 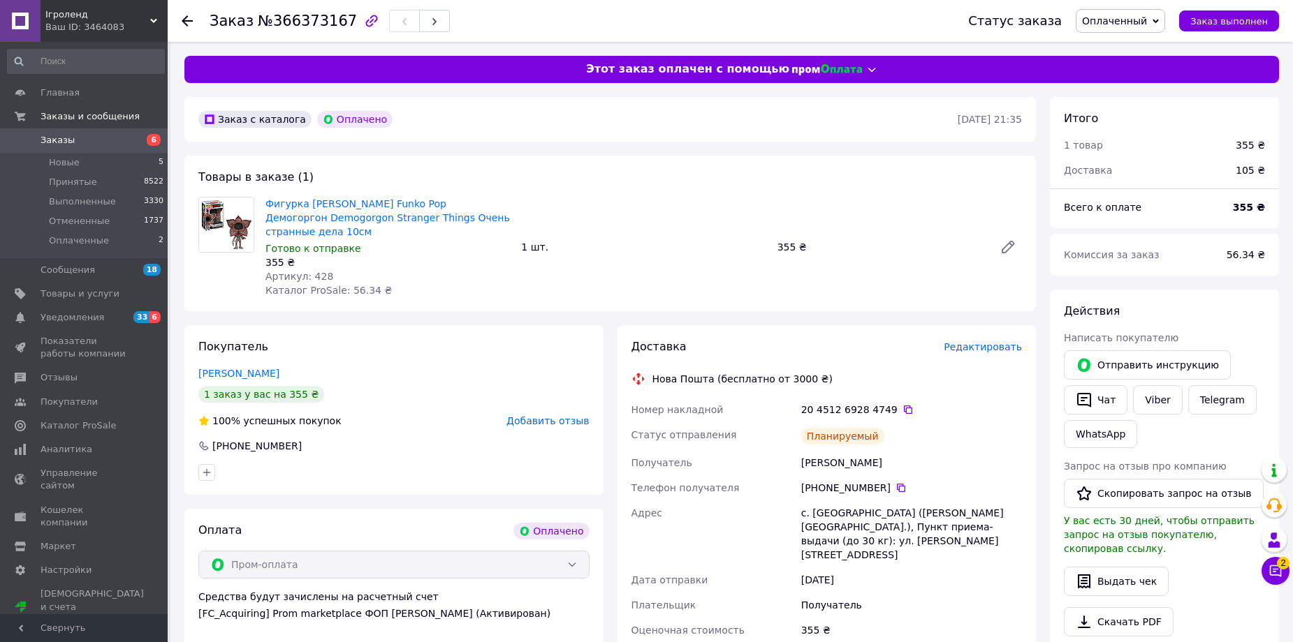 I want to click on span: 1737, so click(x=154, y=221).